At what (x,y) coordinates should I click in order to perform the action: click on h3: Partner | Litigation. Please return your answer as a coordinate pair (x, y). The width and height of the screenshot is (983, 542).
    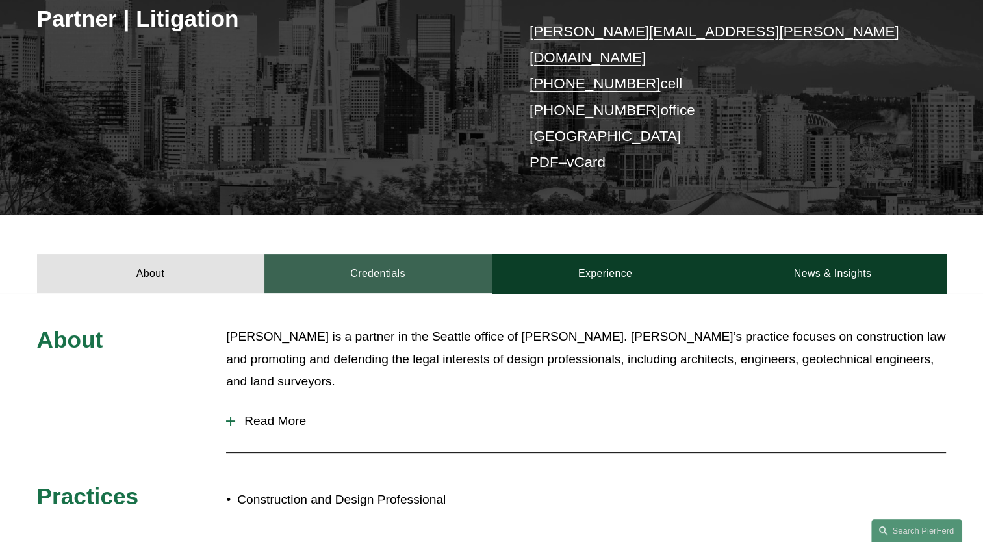
    Looking at the image, I should click on (264, 19).